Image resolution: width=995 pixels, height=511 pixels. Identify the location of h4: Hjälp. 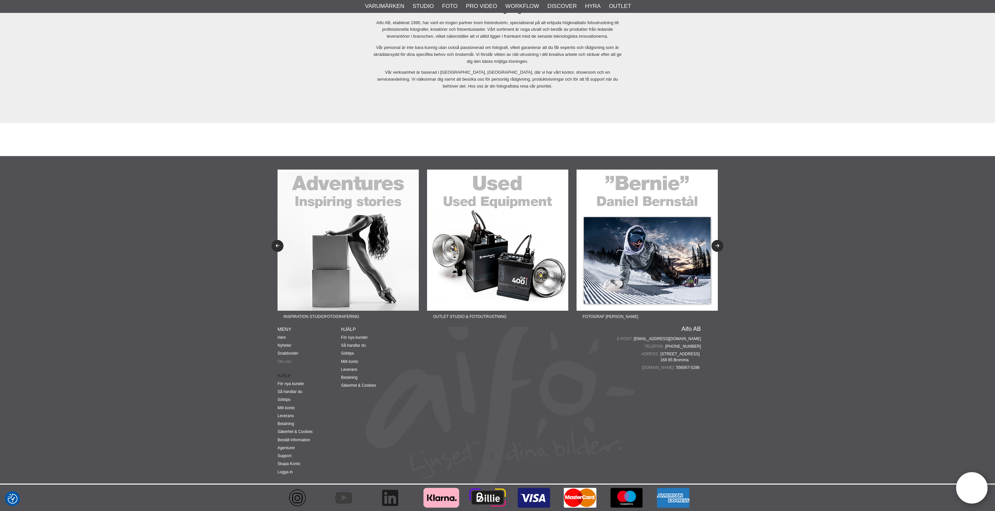
(373, 329).